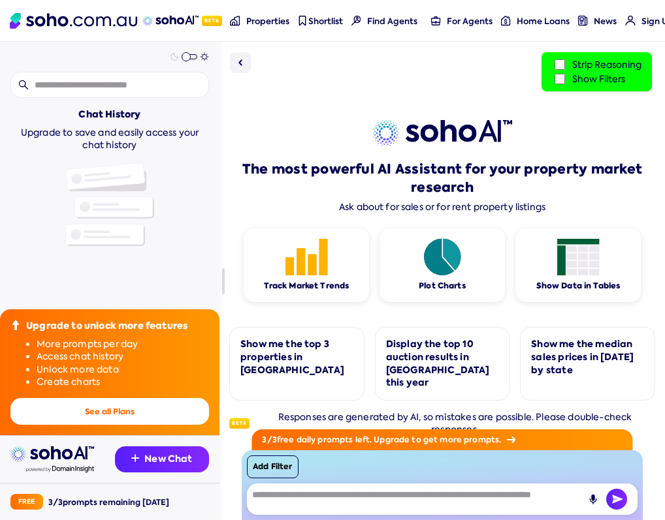  I want to click on div: Upgrade to unlock more features, so click(106, 327).